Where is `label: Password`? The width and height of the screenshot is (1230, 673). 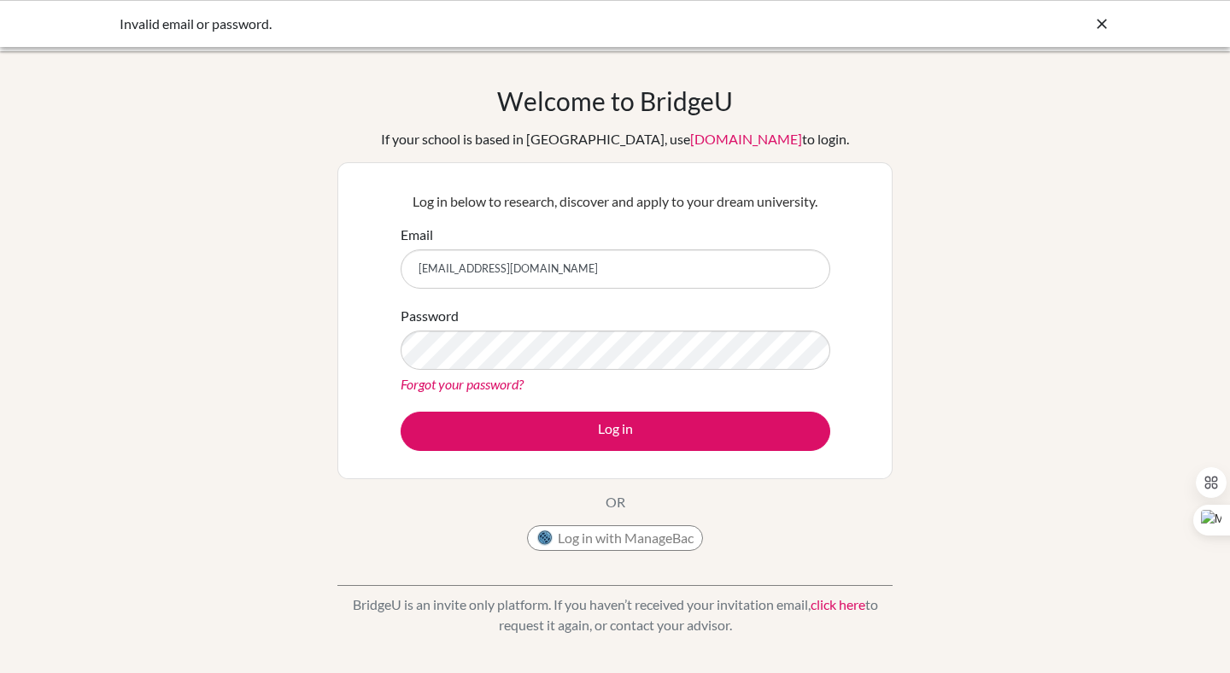
label: Password is located at coordinates (430, 316).